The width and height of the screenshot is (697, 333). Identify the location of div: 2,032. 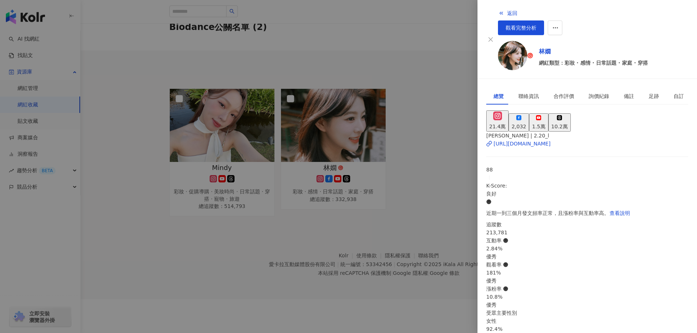
(519, 127).